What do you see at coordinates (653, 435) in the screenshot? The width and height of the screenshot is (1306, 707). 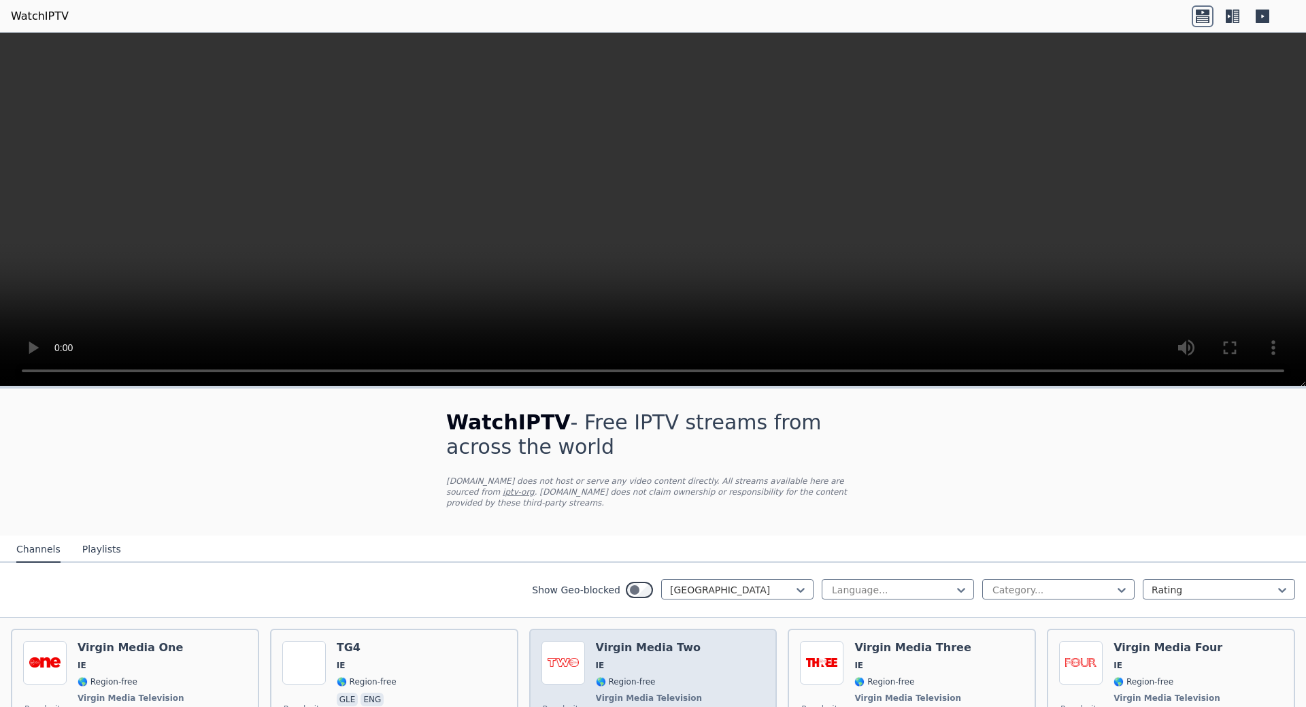 I see `h1: - Free IPTV streams from across the world` at bounding box center [653, 435].